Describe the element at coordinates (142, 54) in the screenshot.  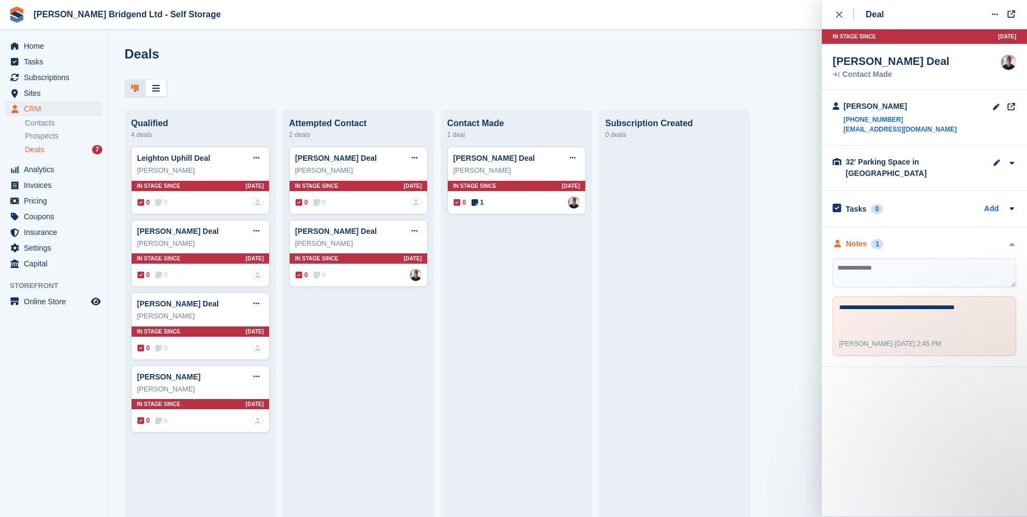
I see `h1: Deals` at that location.